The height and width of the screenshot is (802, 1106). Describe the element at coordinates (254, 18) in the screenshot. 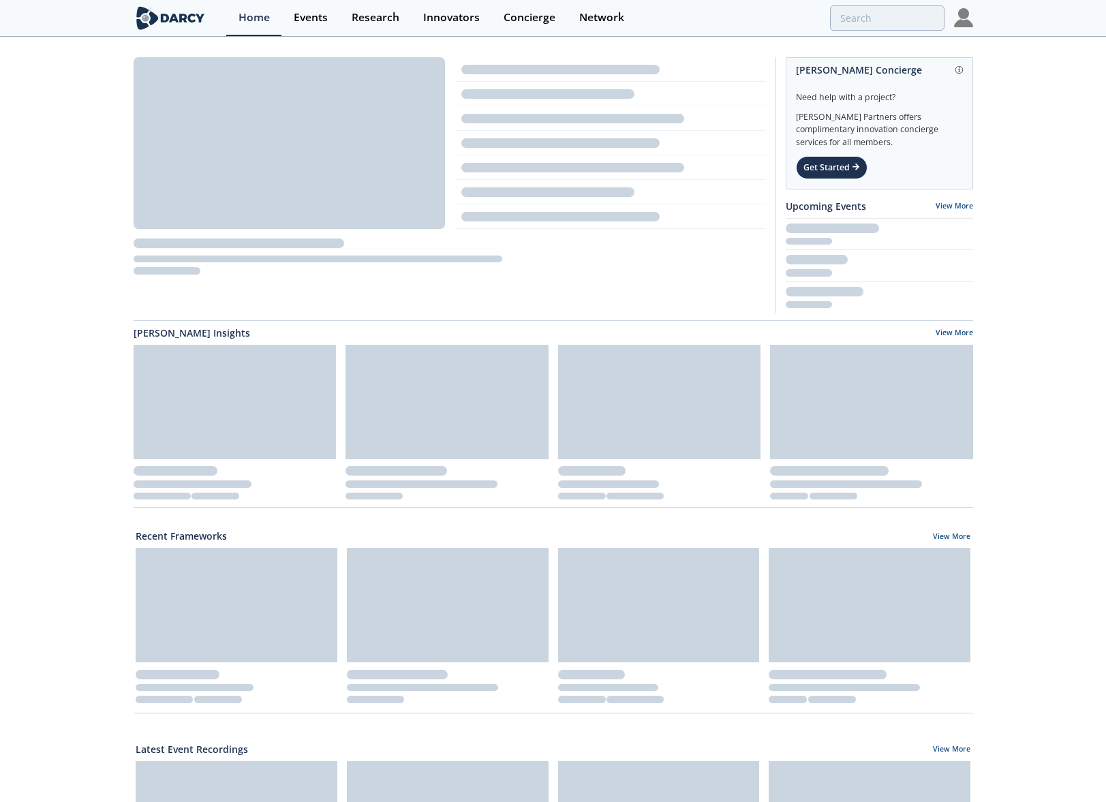

I see `div: Home` at that location.